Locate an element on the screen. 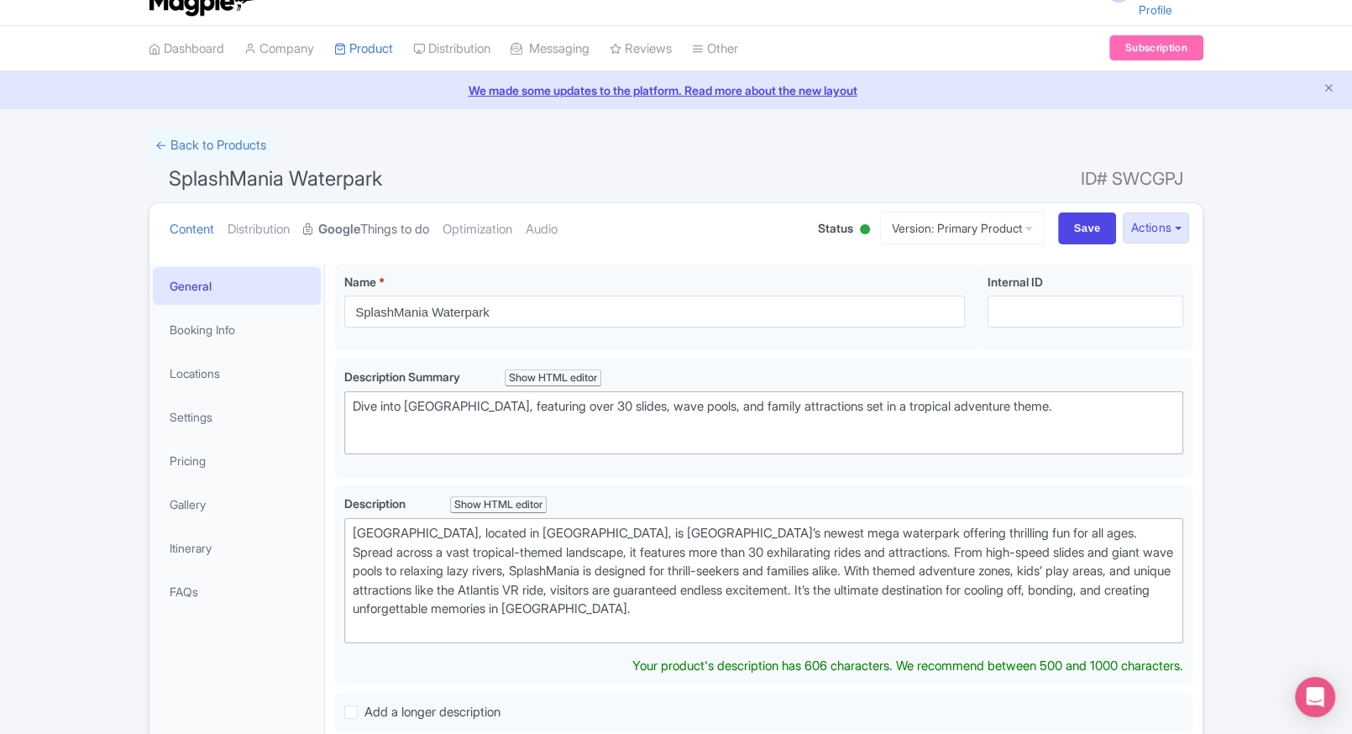  a: Subscription is located at coordinates (1157, 48).